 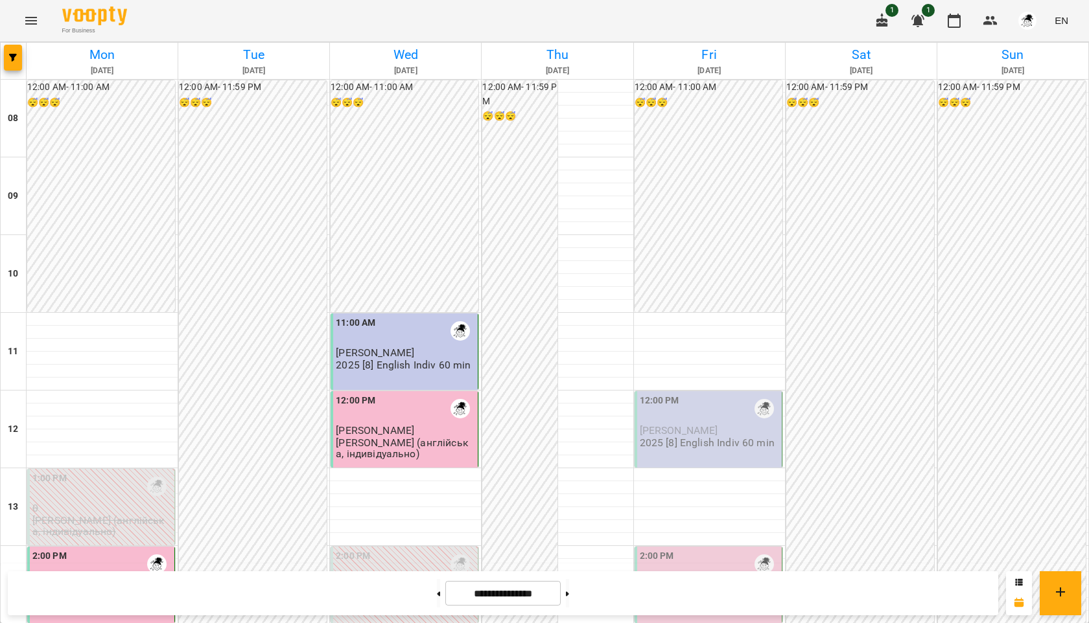 I want to click on h6: Fri, so click(x=709, y=54).